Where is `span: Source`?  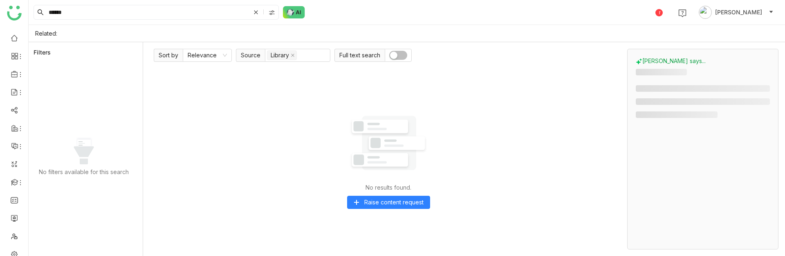 span: Source is located at coordinates (250, 55).